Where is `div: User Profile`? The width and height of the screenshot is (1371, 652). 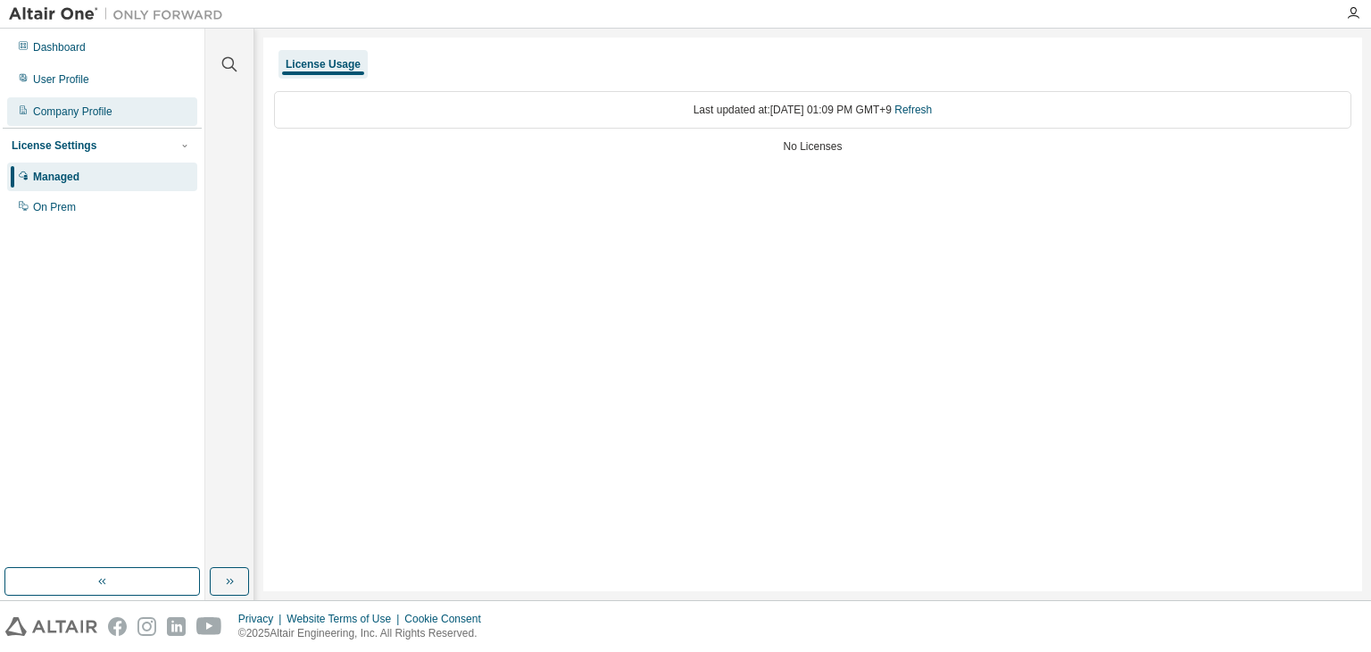 div: User Profile is located at coordinates (61, 79).